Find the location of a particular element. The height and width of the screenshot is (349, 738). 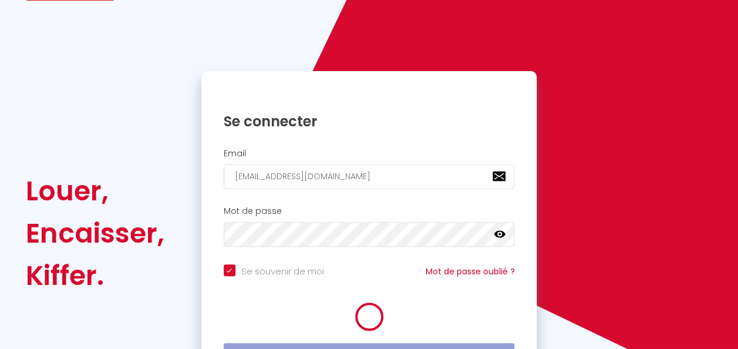

div: Louer, is located at coordinates (95, 191).